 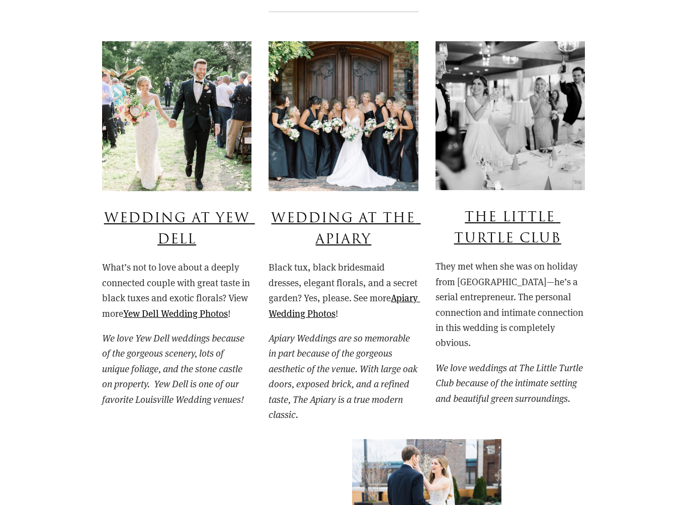 What do you see at coordinates (344, 305) in the screenshot?
I see `a: Apiary Wedding Photos` at bounding box center [344, 305].